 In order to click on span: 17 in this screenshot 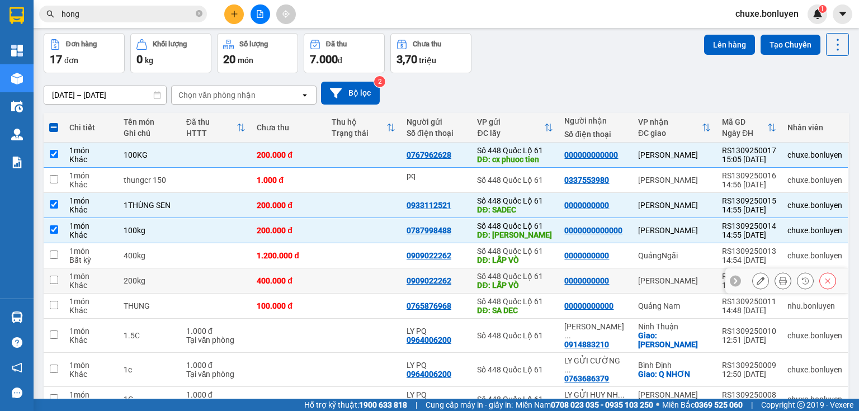, I will do `click(56, 59)`.